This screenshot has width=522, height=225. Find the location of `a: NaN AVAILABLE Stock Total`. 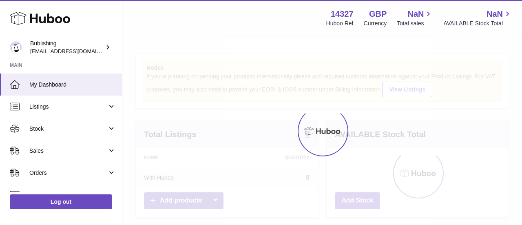

a: NaN AVAILABLE Stock Total is located at coordinates (477, 18).